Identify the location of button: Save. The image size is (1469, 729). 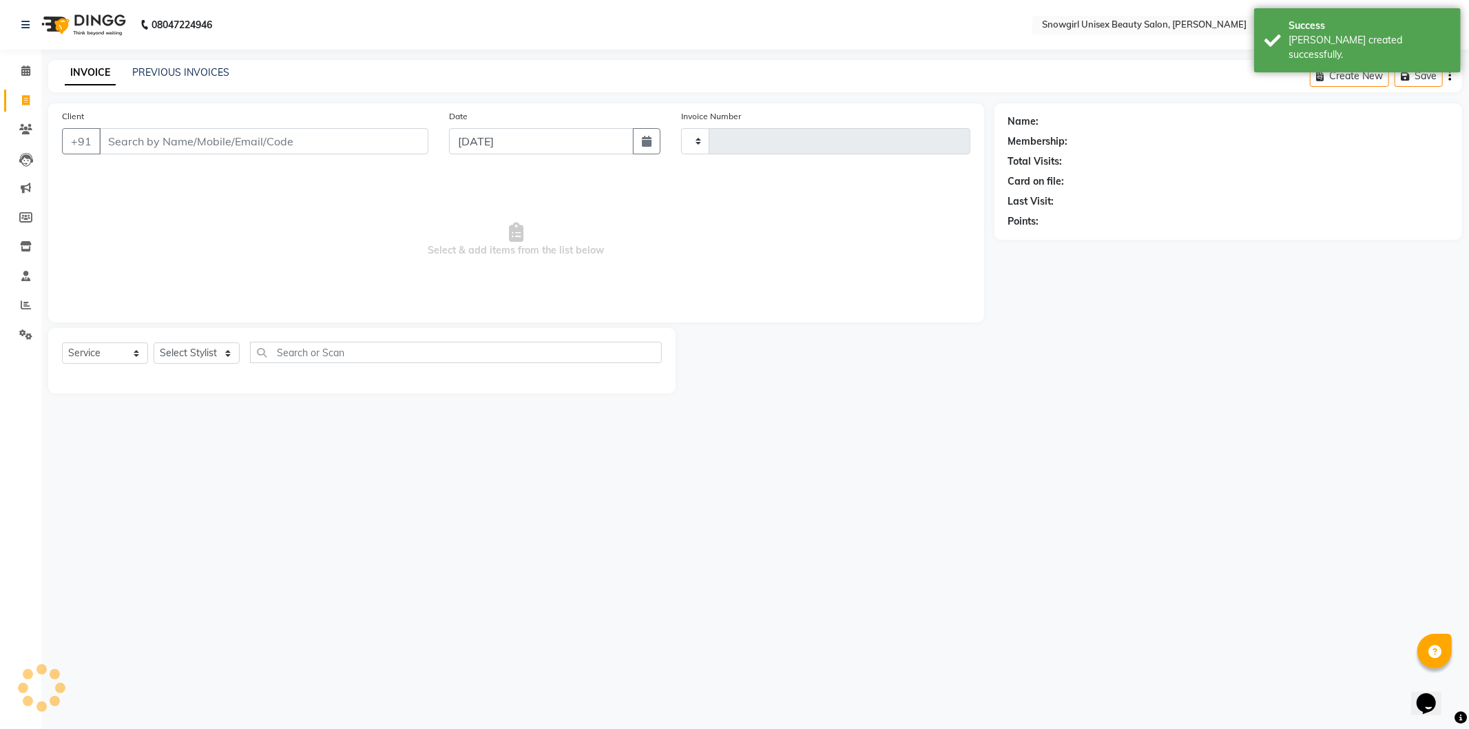
(1419, 76).